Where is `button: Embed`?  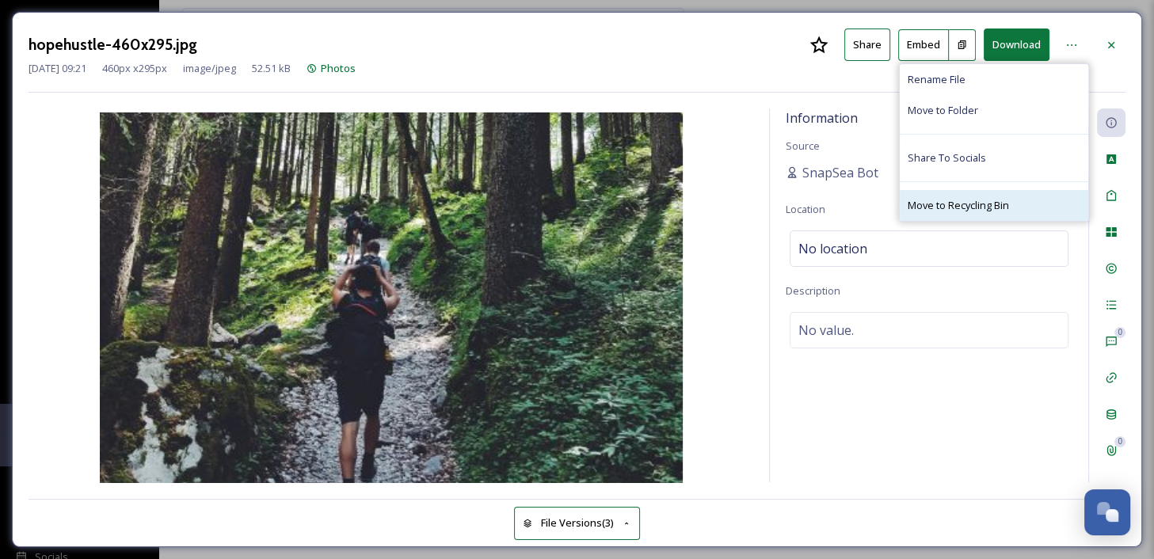
button: Embed is located at coordinates (923, 45).